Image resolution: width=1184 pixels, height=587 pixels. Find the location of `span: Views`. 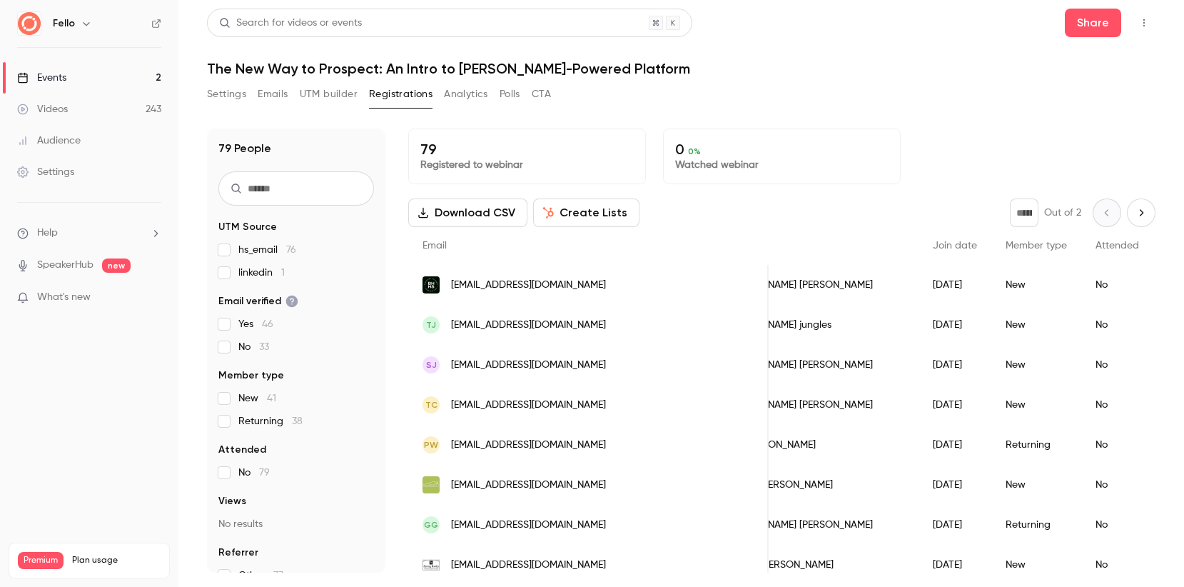

span: Views is located at coordinates (232, 501).